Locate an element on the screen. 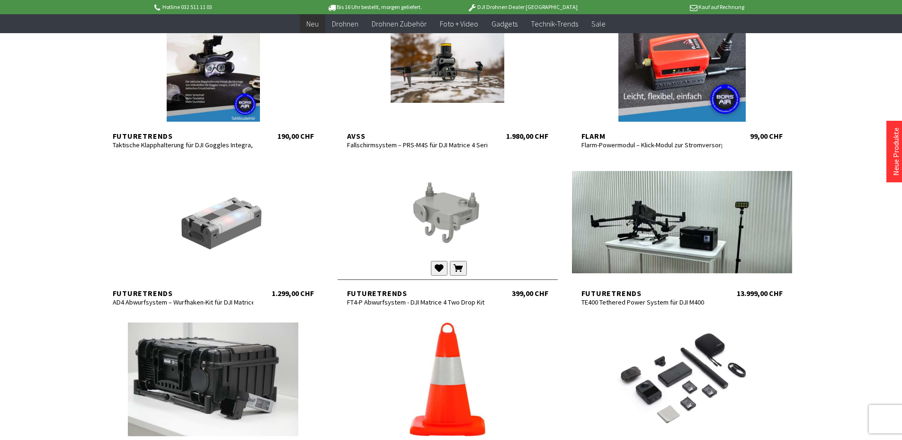 The width and height of the screenshot is (902, 440). a: Neue Produkte is located at coordinates (896, 152).